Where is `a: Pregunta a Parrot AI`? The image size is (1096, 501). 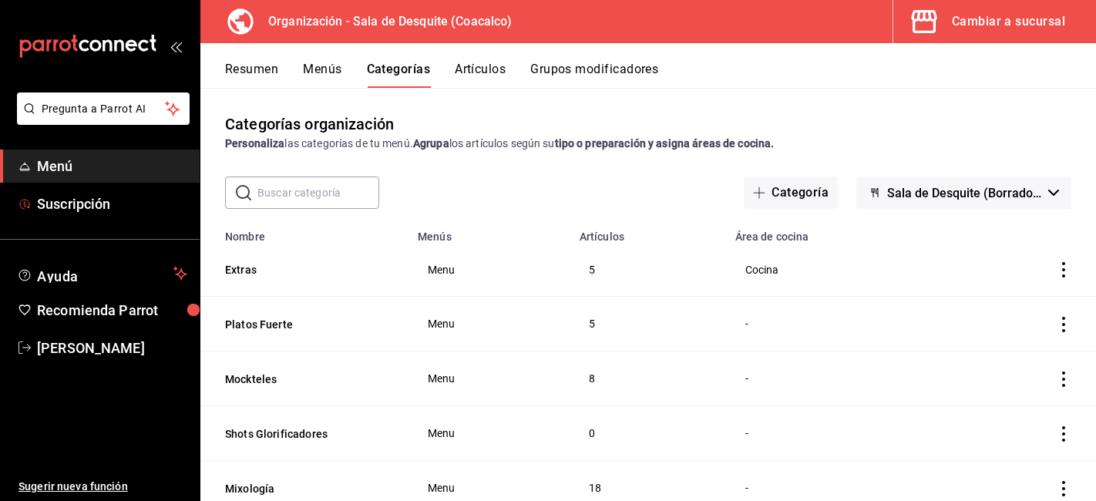 a: Pregunta a Parrot AI is located at coordinates (100, 120).